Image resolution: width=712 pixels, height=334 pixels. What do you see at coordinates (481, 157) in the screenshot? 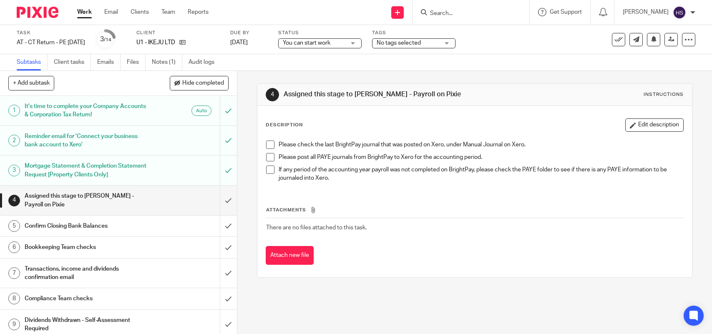
I see `p: Please post all PAYE journals from BrightPay to Xero for the accounting period.` at bounding box center [481, 157].